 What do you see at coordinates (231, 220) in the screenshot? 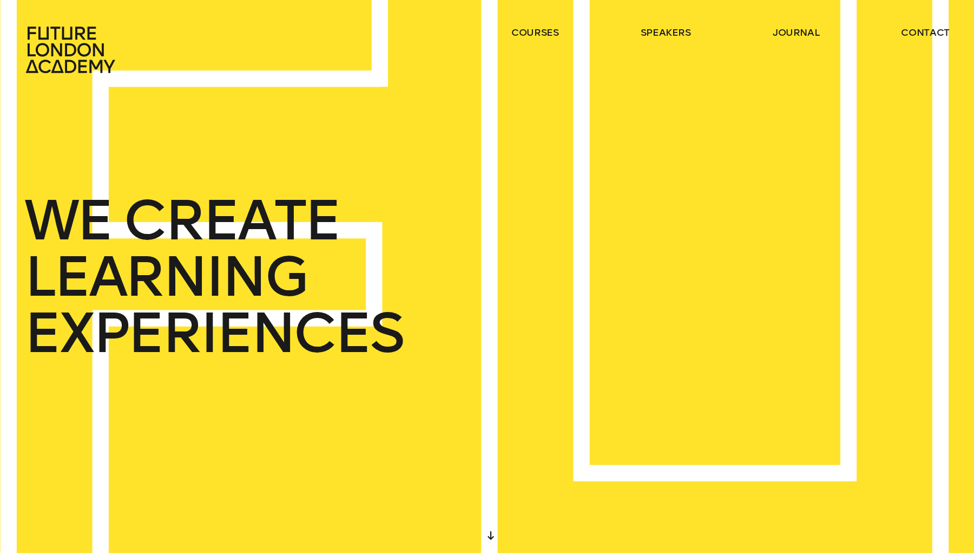
I see `span: CREATE` at bounding box center [231, 220].